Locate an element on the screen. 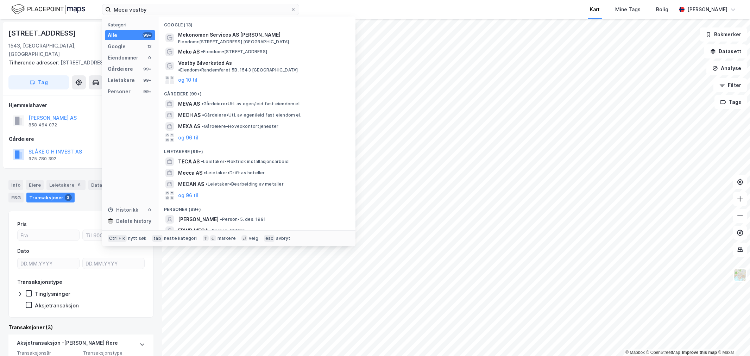 The width and height of the screenshot is (750, 356). div: Tinglysninger is located at coordinates (52, 294).